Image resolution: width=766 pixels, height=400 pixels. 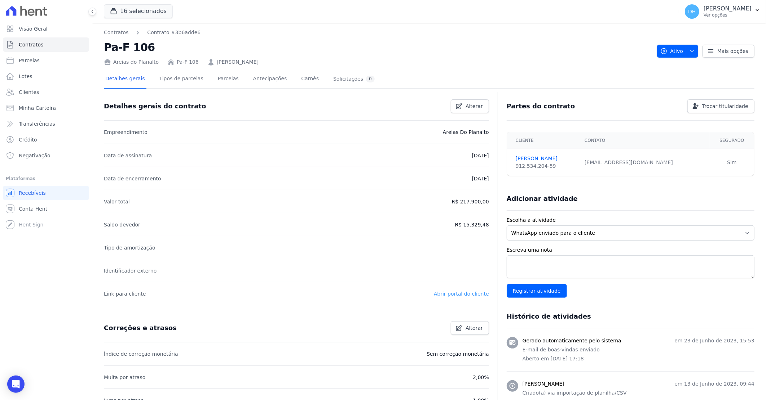 What do you see at coordinates (33, 209) in the screenshot?
I see `span: Conta Hent` at bounding box center [33, 209].